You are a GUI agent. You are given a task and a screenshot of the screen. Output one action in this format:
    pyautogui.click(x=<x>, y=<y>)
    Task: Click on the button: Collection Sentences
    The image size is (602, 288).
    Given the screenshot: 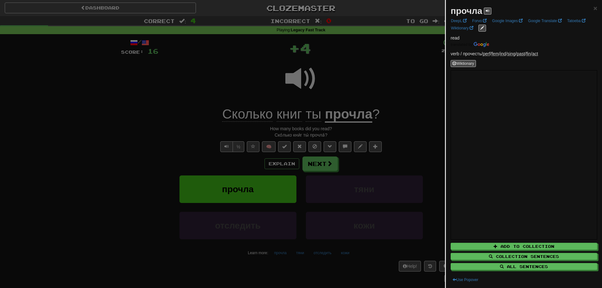 What is the action you would take?
    pyautogui.click(x=524, y=256)
    